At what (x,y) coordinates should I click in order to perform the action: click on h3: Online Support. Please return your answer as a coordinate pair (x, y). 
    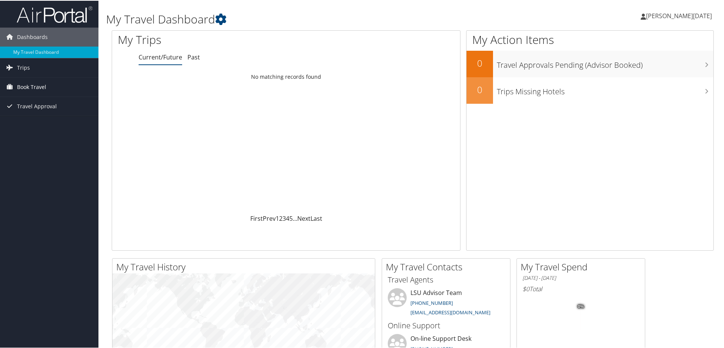
    Looking at the image, I should click on (446, 325).